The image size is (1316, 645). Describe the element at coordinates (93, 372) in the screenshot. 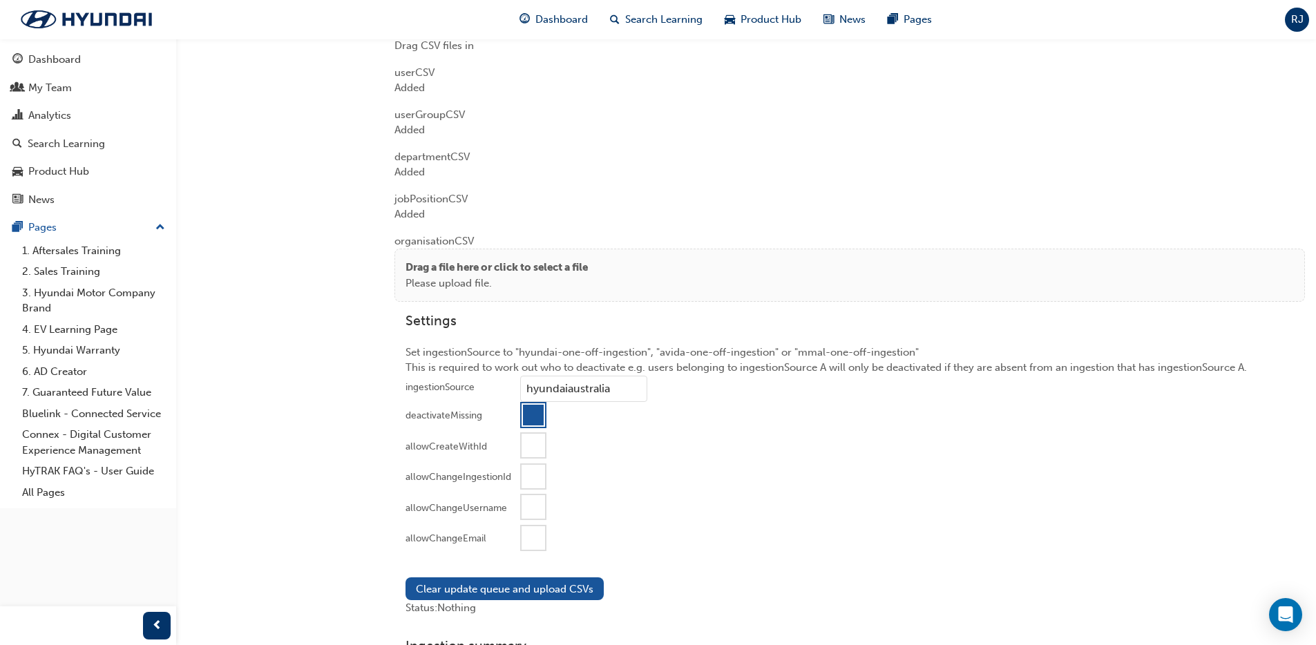

I see `a: 6. AD Creator` at that location.